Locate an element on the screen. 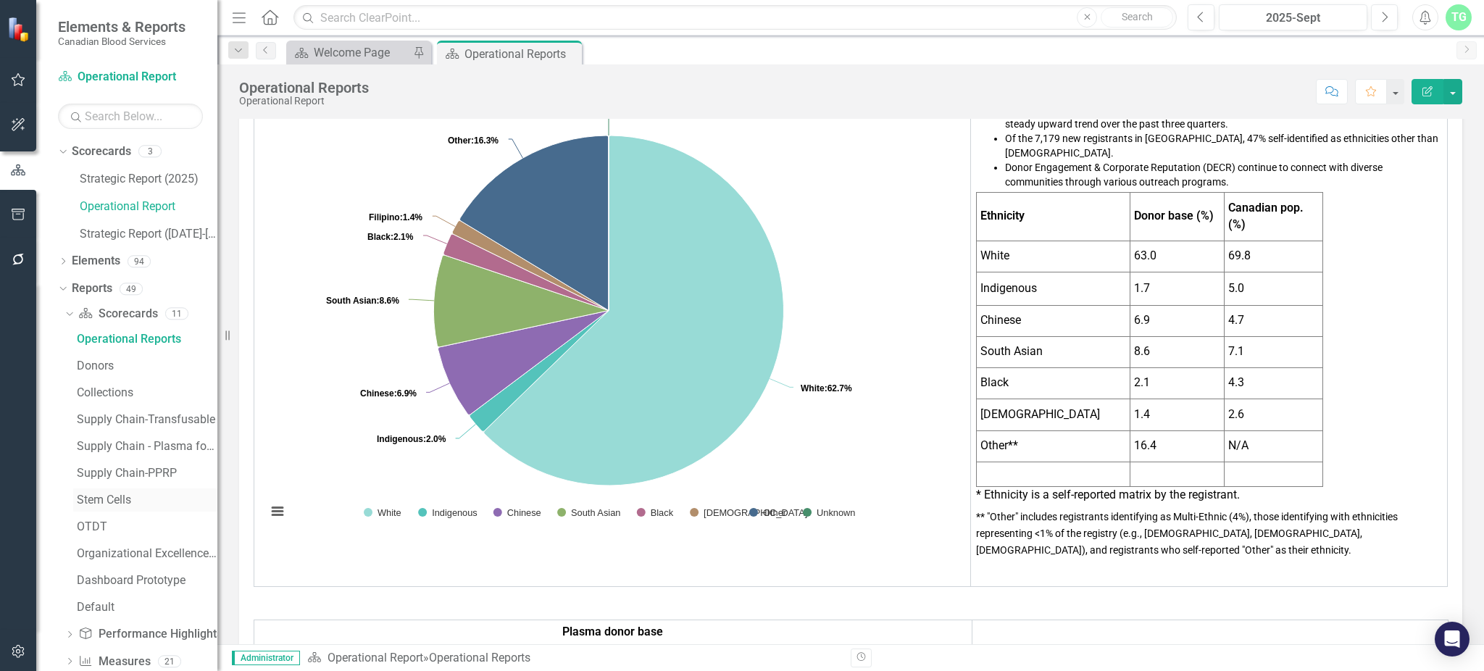 Image resolution: width=1484 pixels, height=671 pixels. text: 62.7% is located at coordinates (826, 388).